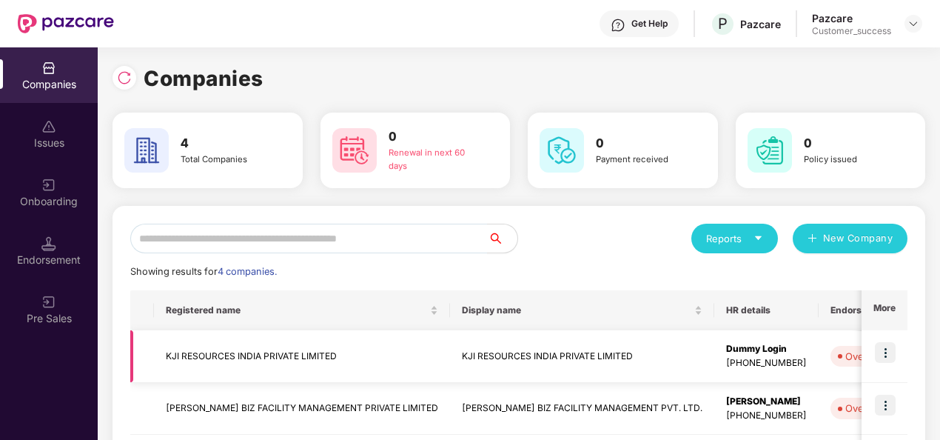 The height and width of the screenshot is (440, 940). Describe the element at coordinates (49, 244) in the screenshot. I see `img: svg+xml;base64,PHN2ZyB3aWR0aD0iMTQuNSIgaGVpZ2h0PSIxNC41IiB2aWV3Qm94PSIwIDAgMTYgMTYiIGZpbGw9Im5vbm...` at that location.